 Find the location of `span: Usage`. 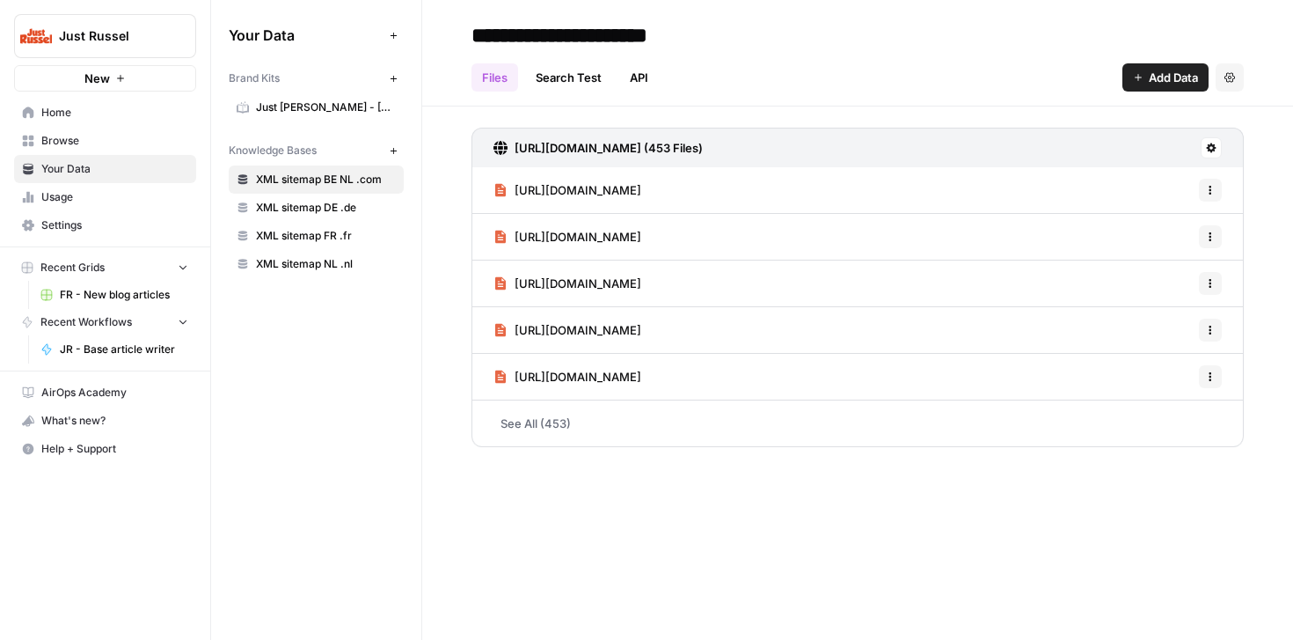

span: Usage is located at coordinates (114, 197).